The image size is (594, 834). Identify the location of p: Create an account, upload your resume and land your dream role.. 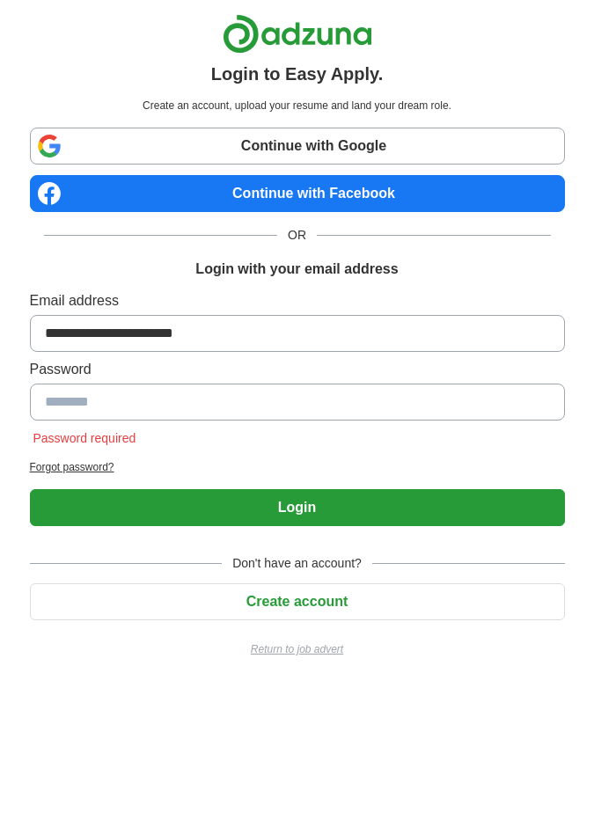
(298, 106).